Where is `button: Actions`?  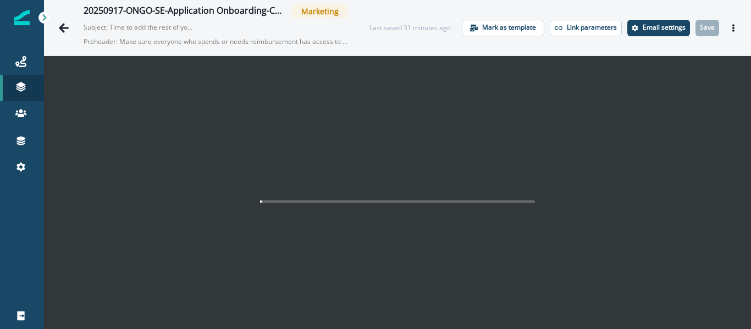
button: Actions is located at coordinates (734, 28).